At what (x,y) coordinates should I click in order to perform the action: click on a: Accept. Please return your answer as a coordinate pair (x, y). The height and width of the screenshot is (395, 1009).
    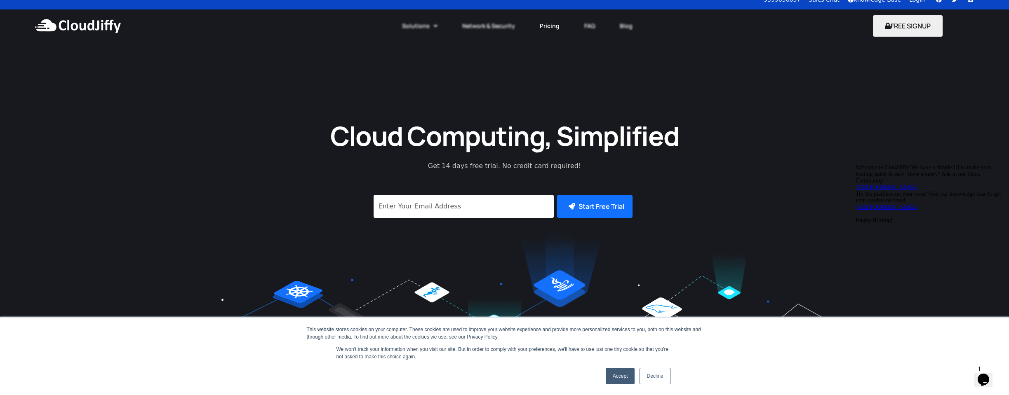
    Looking at the image, I should click on (620, 376).